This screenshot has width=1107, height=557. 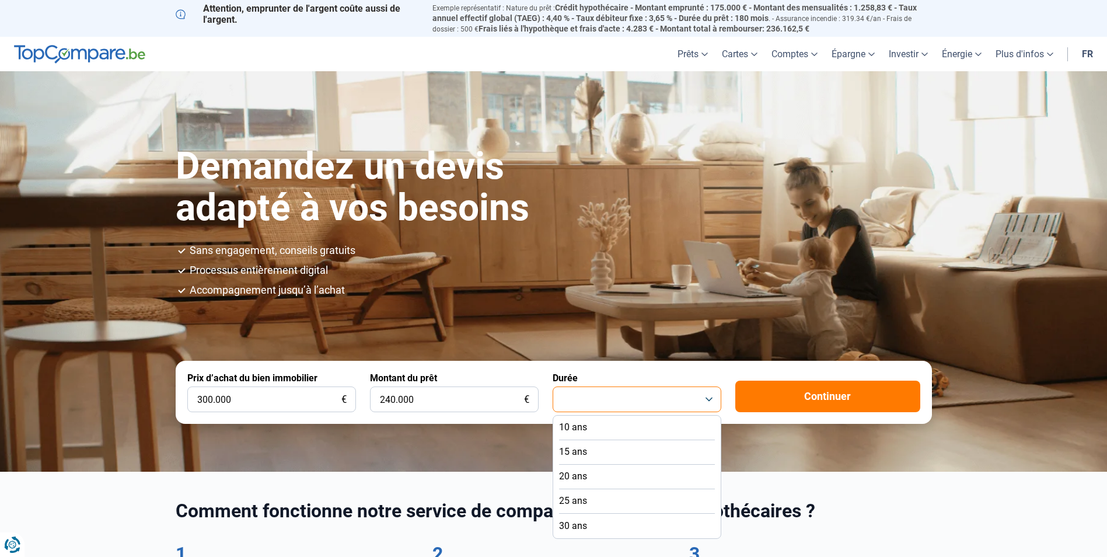 I want to click on a: fr, so click(x=1088, y=54).